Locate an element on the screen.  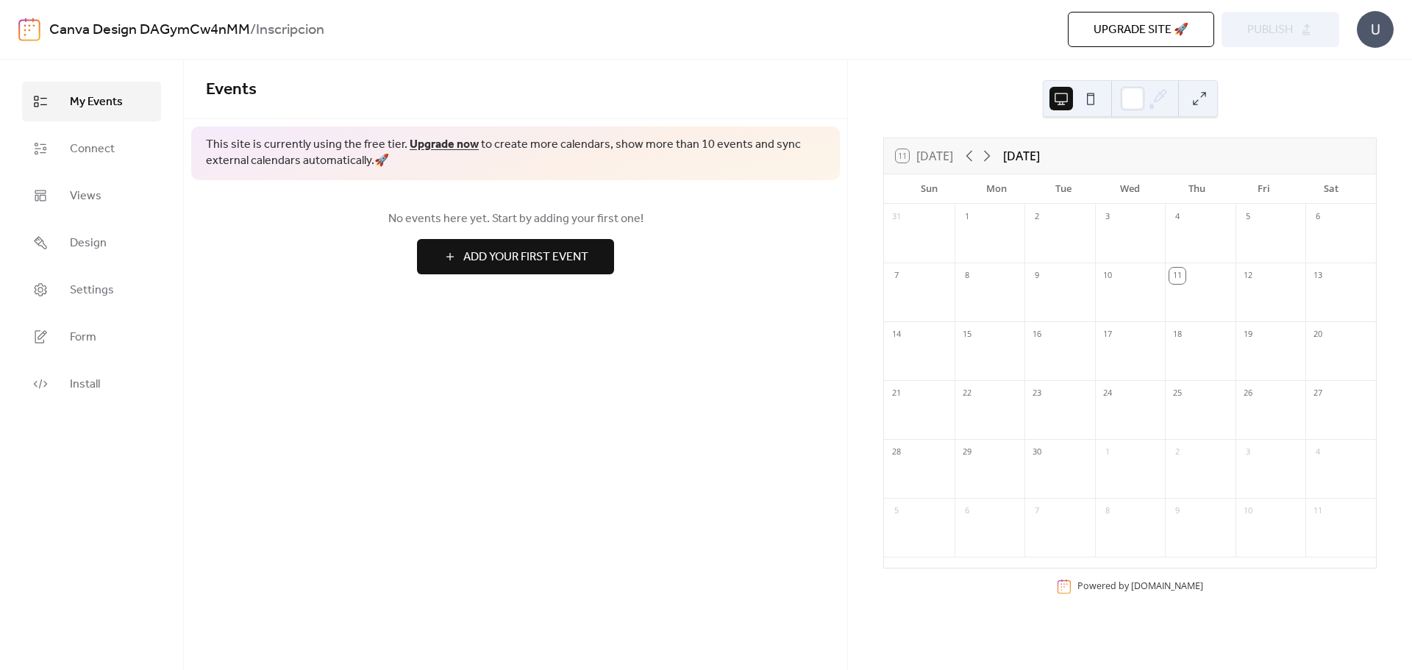
div: 23 is located at coordinates (1037, 393).